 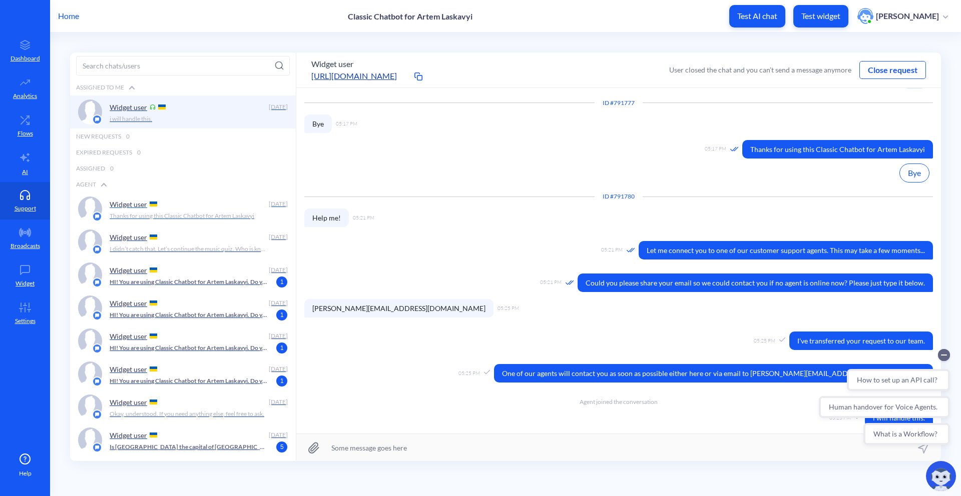 What do you see at coordinates (618, 398) in the screenshot?
I see `div: Agent joined the conversation` at bounding box center [618, 398].